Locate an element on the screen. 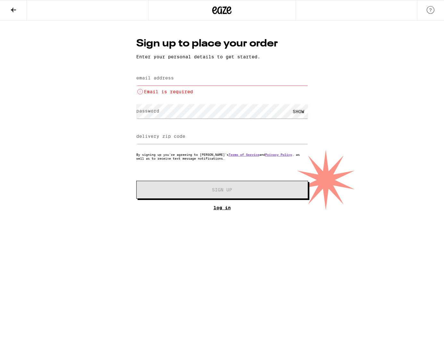 The width and height of the screenshot is (444, 350). a: Terms of Service is located at coordinates (244, 155).